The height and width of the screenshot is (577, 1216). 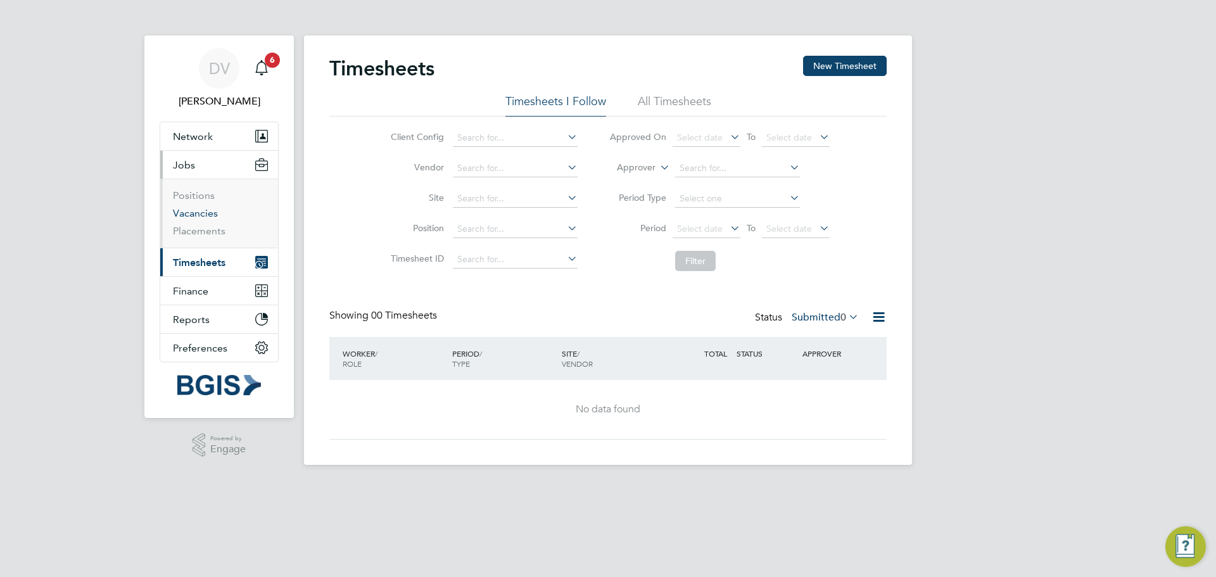 I want to click on span: 00 Timesheets, so click(x=404, y=315).